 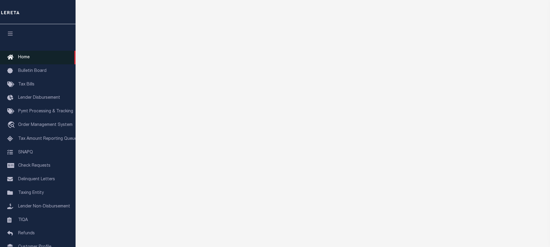 I want to click on span: Taxing Entity, so click(x=31, y=193).